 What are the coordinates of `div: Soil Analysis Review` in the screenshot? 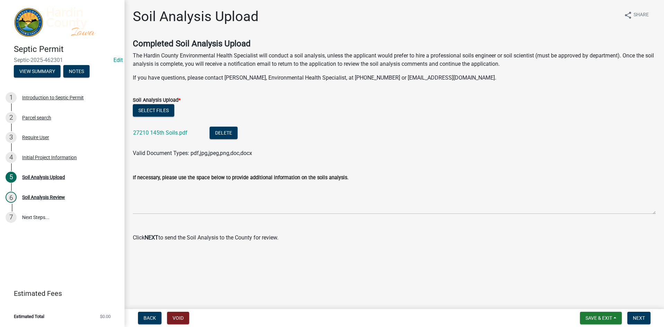 It's located at (44, 197).